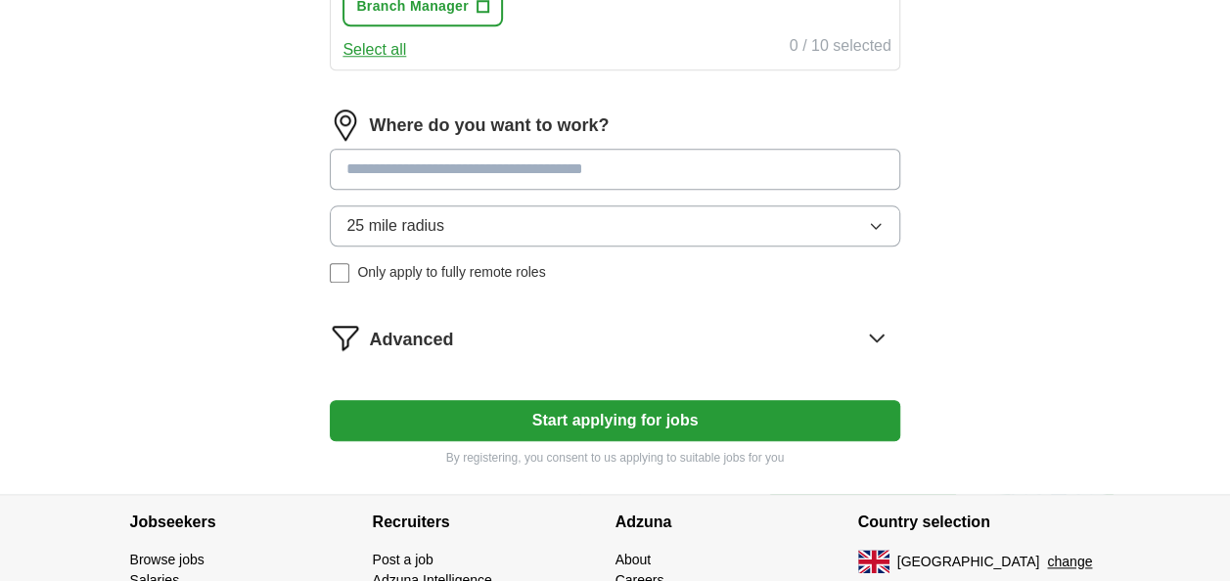 The width and height of the screenshot is (1230, 581). What do you see at coordinates (874, 562) in the screenshot?
I see `img: UK flag` at bounding box center [874, 562].